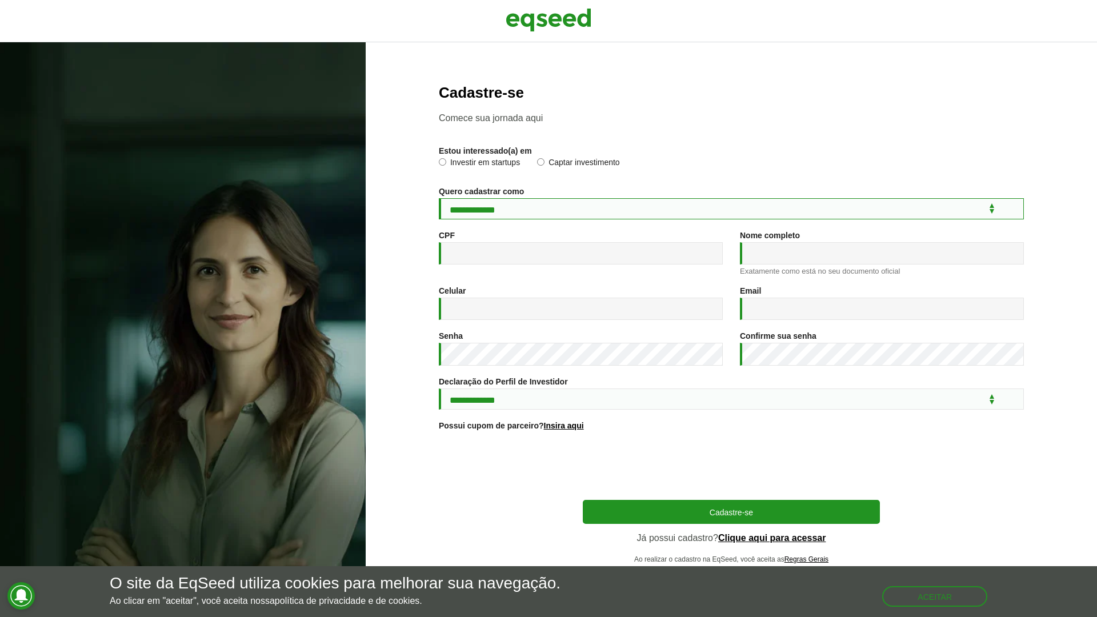  What do you see at coordinates (452, 291) in the screenshot?
I see `label: Celular` at bounding box center [452, 291].